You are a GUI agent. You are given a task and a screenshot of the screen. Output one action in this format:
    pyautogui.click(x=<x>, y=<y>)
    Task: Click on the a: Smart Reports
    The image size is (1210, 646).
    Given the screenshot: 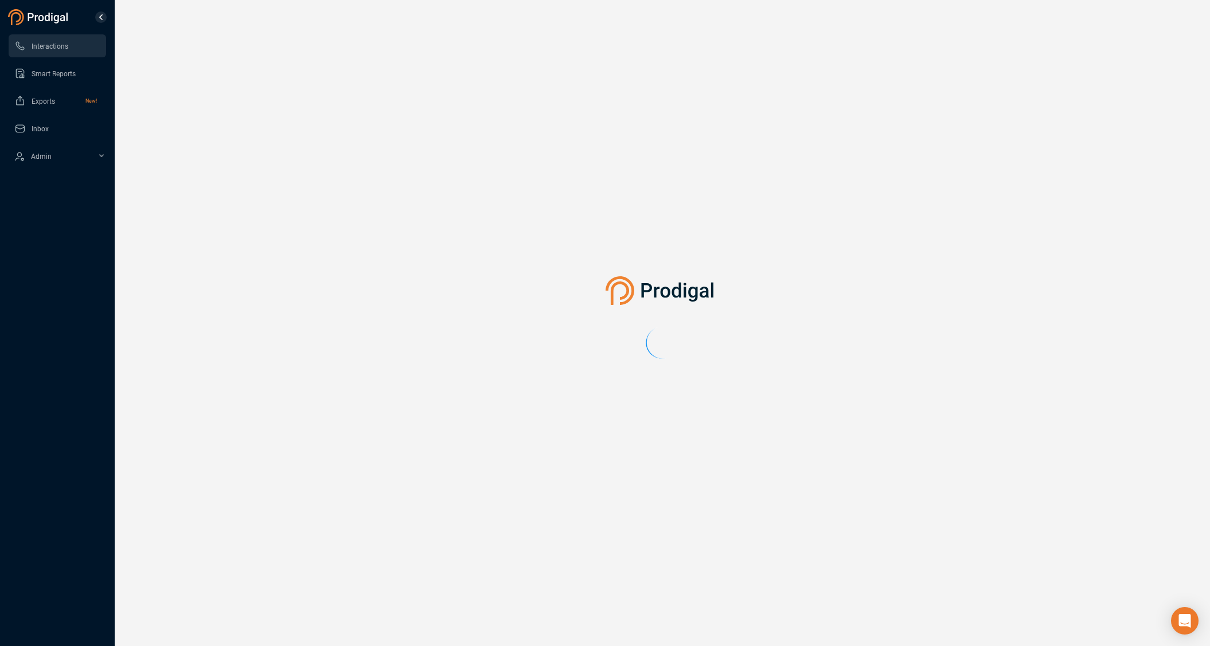 What is the action you would take?
    pyautogui.click(x=56, y=73)
    